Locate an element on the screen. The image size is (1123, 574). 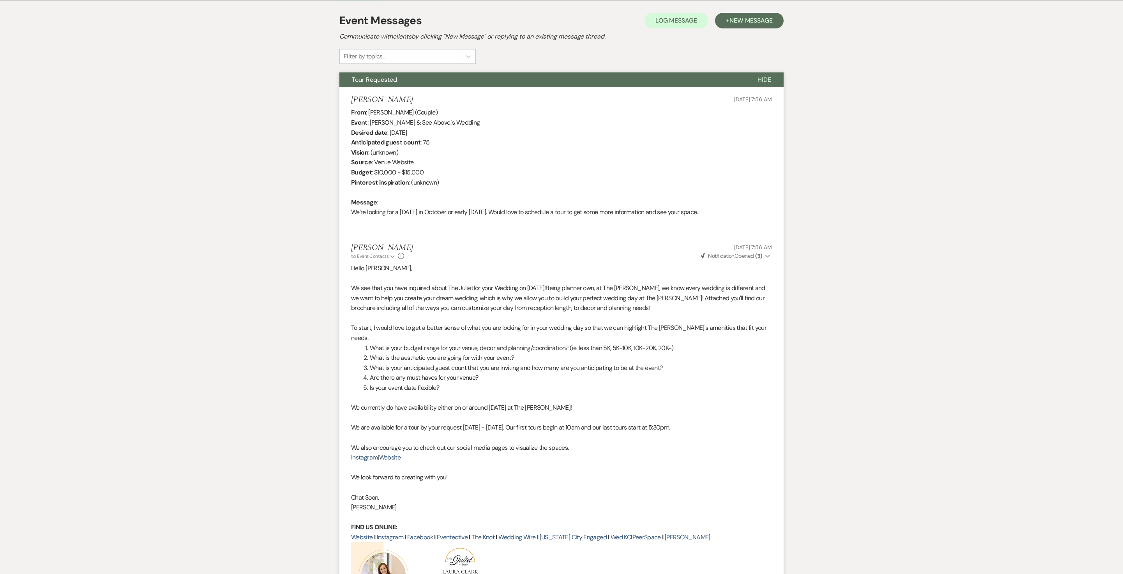
p: Chat Soon, is located at coordinates (562, 498).